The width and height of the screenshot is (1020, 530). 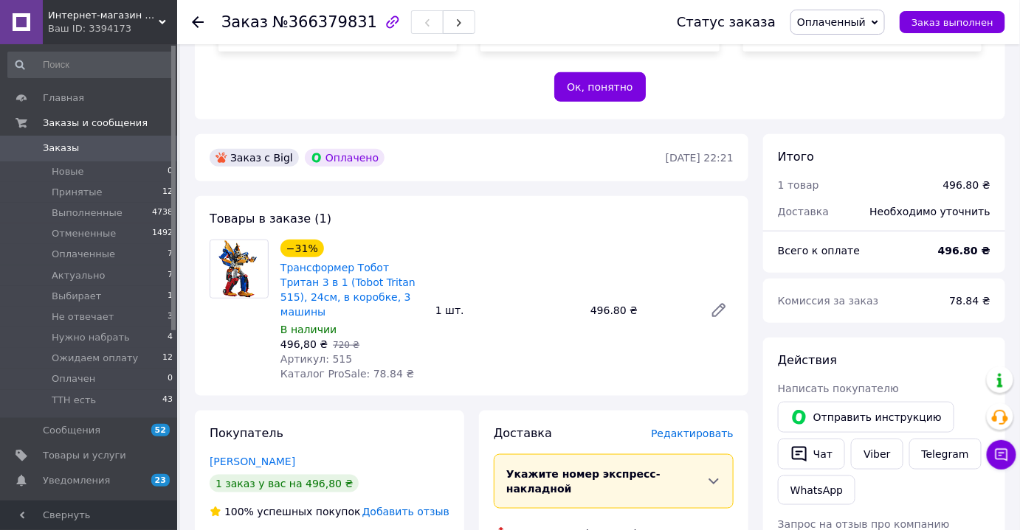 What do you see at coordinates (952, 22) in the screenshot?
I see `button: Заказ выполнен` at bounding box center [952, 22].